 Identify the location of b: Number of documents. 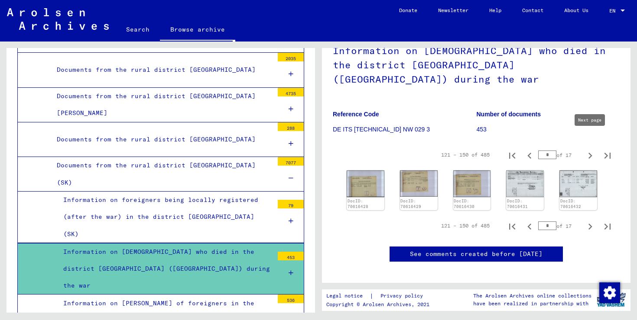
(508, 114).